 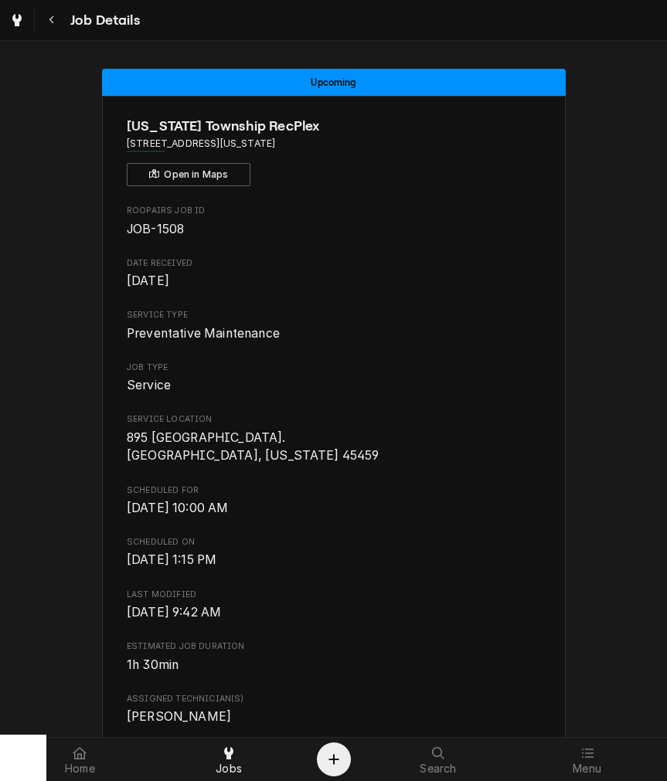 I want to click on div: Roopairs Job ID, so click(x=333, y=221).